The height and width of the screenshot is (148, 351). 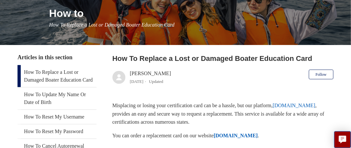 I want to click on button: Follow Article, so click(x=321, y=74).